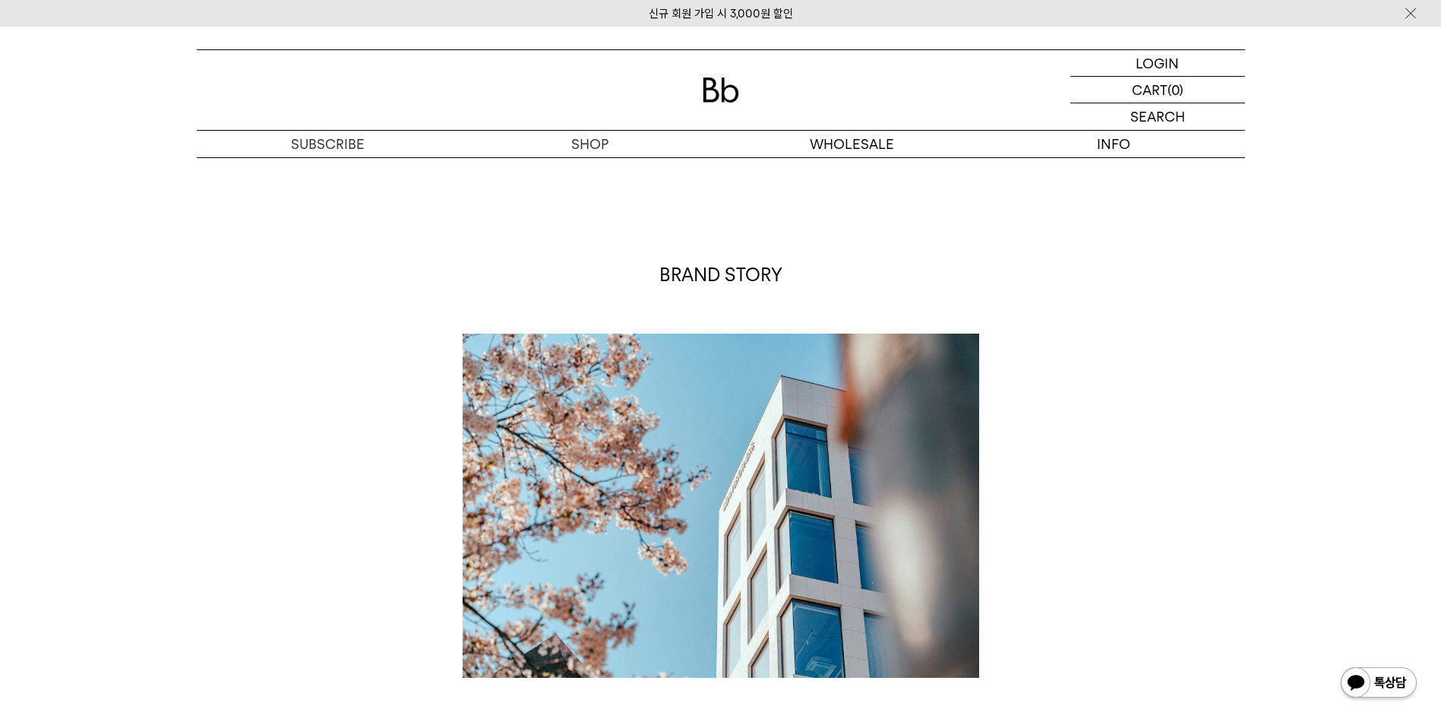  Describe the element at coordinates (1175, 90) in the screenshot. I see `p: (0)` at that location.